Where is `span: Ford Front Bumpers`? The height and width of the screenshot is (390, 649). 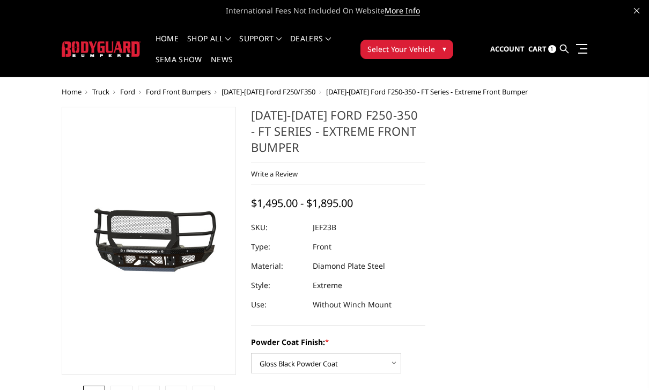 span: Ford Front Bumpers is located at coordinates (178, 92).